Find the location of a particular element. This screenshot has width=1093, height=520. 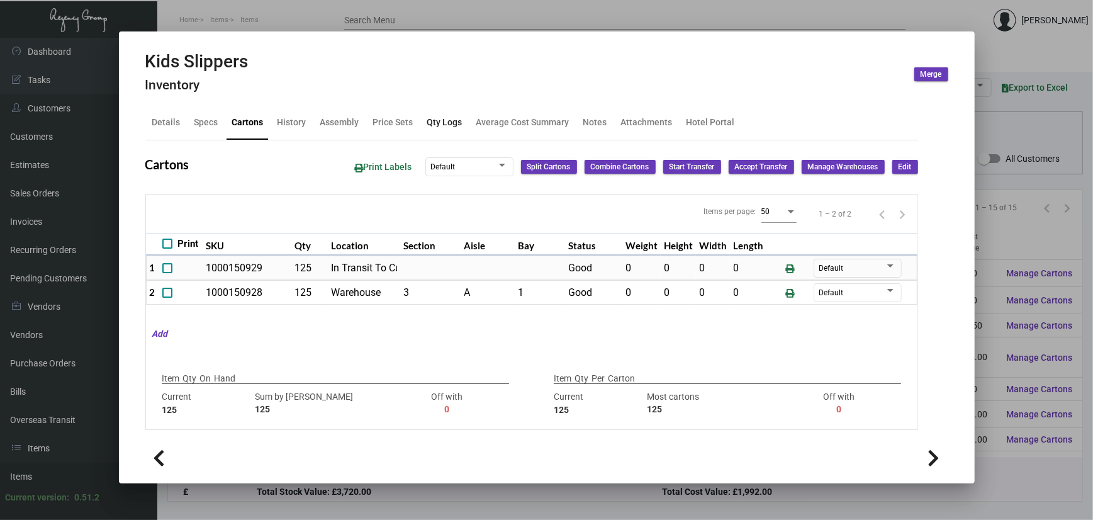

button: Accept Transfer is located at coordinates (762, 167).